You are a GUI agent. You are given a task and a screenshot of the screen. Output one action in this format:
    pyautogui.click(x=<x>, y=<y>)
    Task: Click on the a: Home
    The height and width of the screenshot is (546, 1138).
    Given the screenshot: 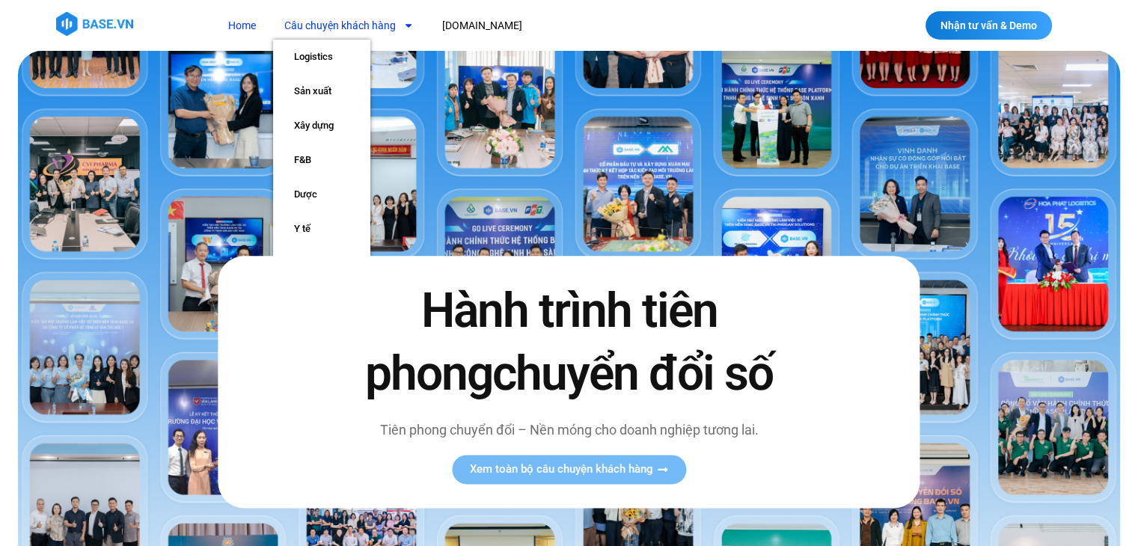 What is the action you would take?
    pyautogui.click(x=242, y=25)
    